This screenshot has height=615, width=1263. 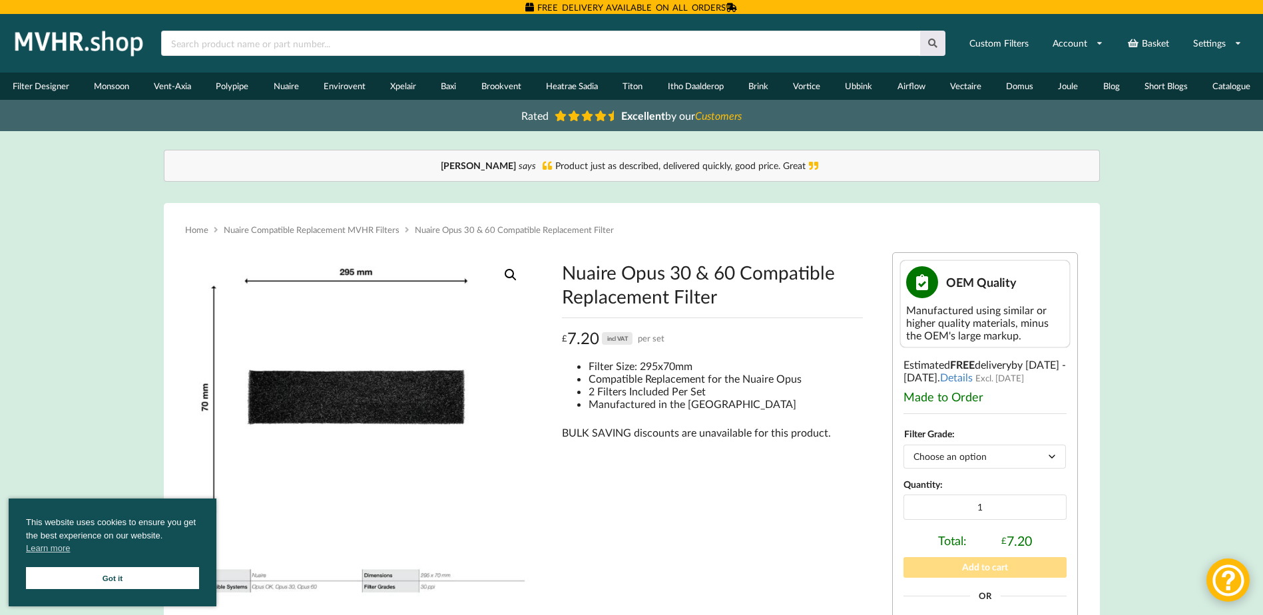 I want to click on a: Basket, so click(x=1148, y=43).